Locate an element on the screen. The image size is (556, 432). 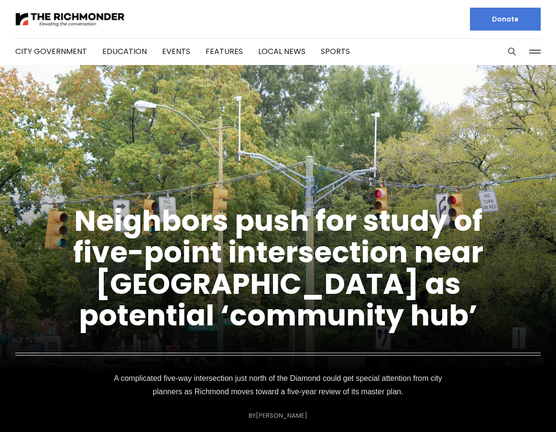
button: Search this site is located at coordinates (512, 52).